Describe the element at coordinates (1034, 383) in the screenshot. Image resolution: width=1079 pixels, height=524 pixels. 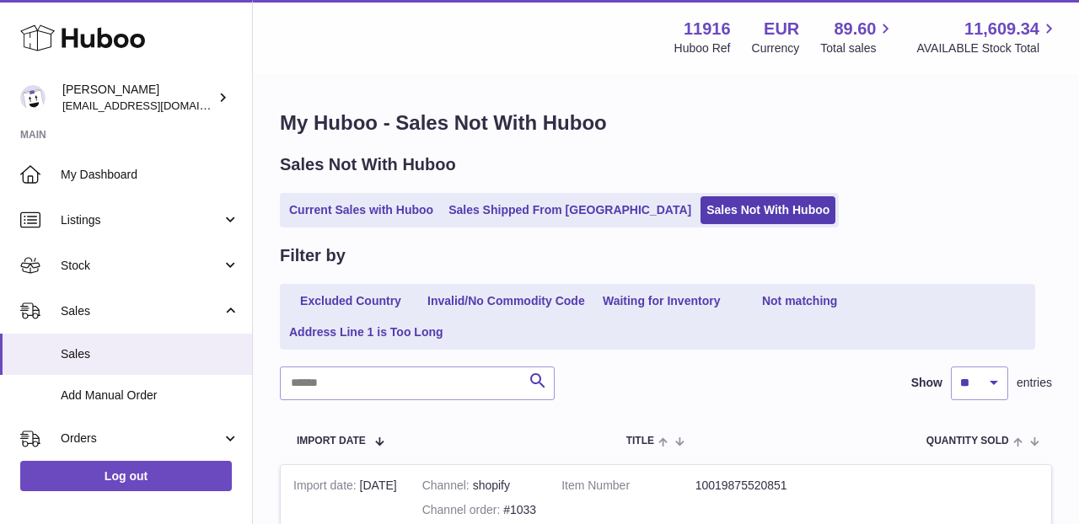
I see `span: entries` at that location.